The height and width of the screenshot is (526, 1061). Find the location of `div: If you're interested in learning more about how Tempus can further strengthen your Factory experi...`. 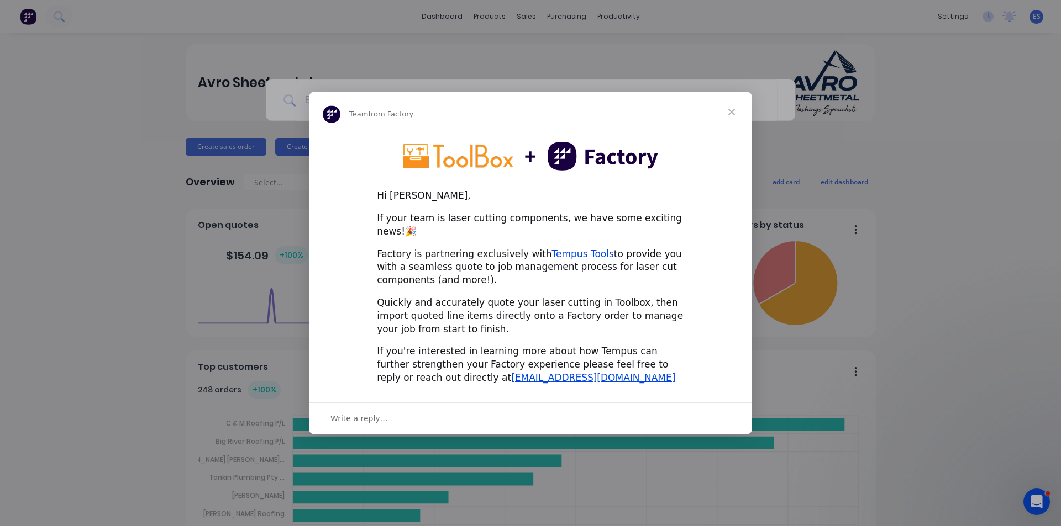

div: If you're interested in learning more about how Tempus can further strengthen your Factory experi... is located at coordinates (530, 365).